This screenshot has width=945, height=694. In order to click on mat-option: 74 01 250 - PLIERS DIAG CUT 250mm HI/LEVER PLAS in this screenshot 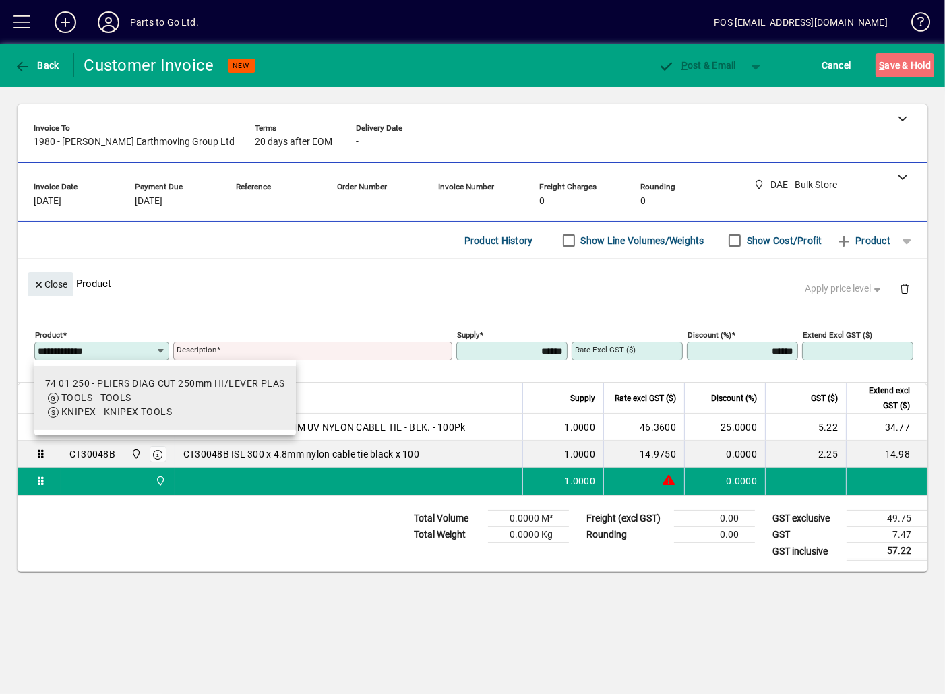, I will do `click(165, 398)`.